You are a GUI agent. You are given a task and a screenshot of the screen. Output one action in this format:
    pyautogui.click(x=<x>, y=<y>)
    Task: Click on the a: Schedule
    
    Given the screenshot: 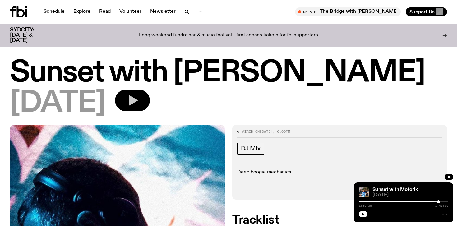 What is the action you would take?
    pyautogui.click(x=54, y=12)
    